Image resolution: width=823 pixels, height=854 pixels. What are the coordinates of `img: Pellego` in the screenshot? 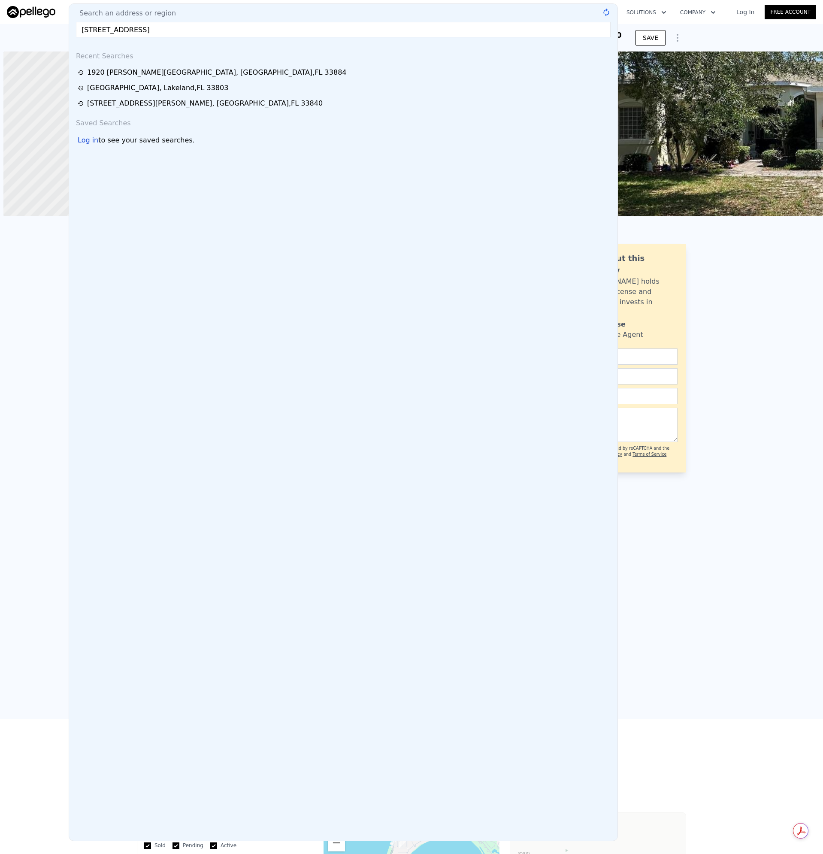 It's located at (31, 12).